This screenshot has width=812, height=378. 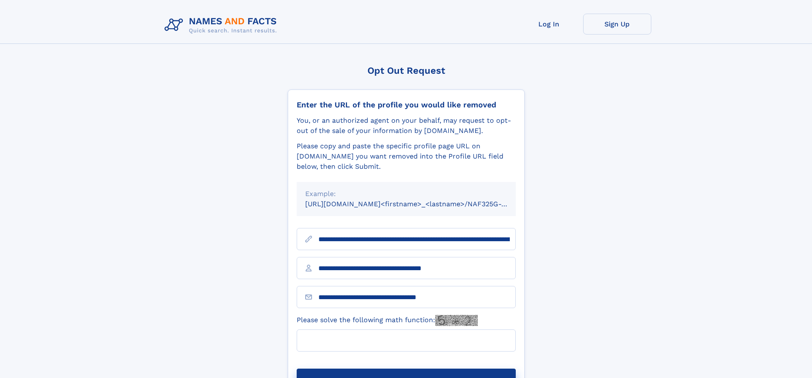 I want to click on div: Opt Out Request, so click(x=406, y=70).